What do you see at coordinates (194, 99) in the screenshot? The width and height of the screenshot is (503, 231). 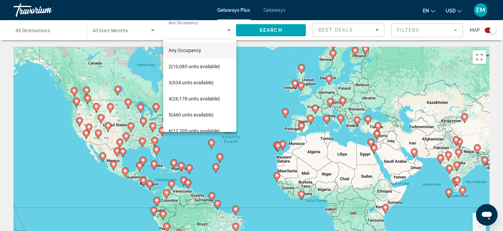 I see `span: 4 (26,178 units available)` at bounding box center [194, 99].